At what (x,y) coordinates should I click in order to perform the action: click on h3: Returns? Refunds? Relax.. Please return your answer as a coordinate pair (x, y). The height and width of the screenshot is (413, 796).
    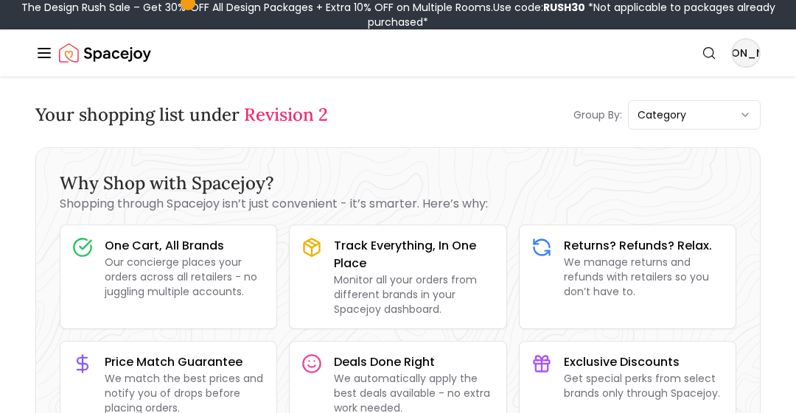
    Looking at the image, I should click on (643, 246).